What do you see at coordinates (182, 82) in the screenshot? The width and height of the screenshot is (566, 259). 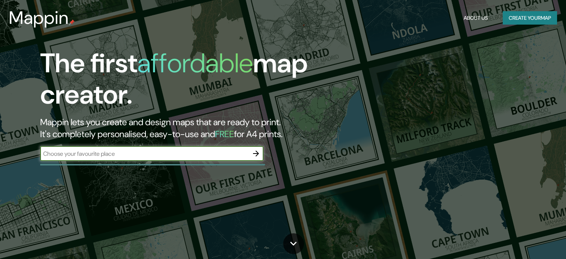 I see `h1: The first map creator.` at bounding box center [182, 82].